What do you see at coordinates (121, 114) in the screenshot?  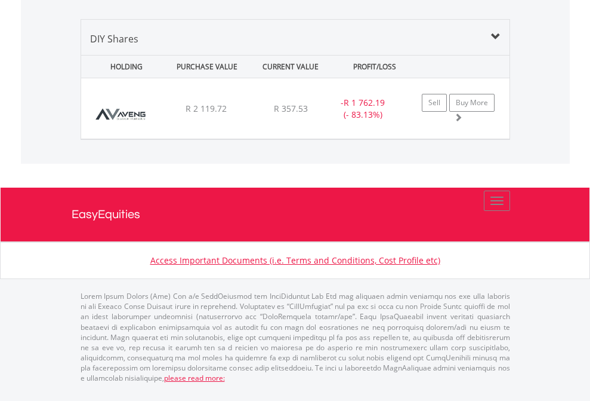 I see `img: EQU.ZA.AEG.png` at bounding box center [121, 114].